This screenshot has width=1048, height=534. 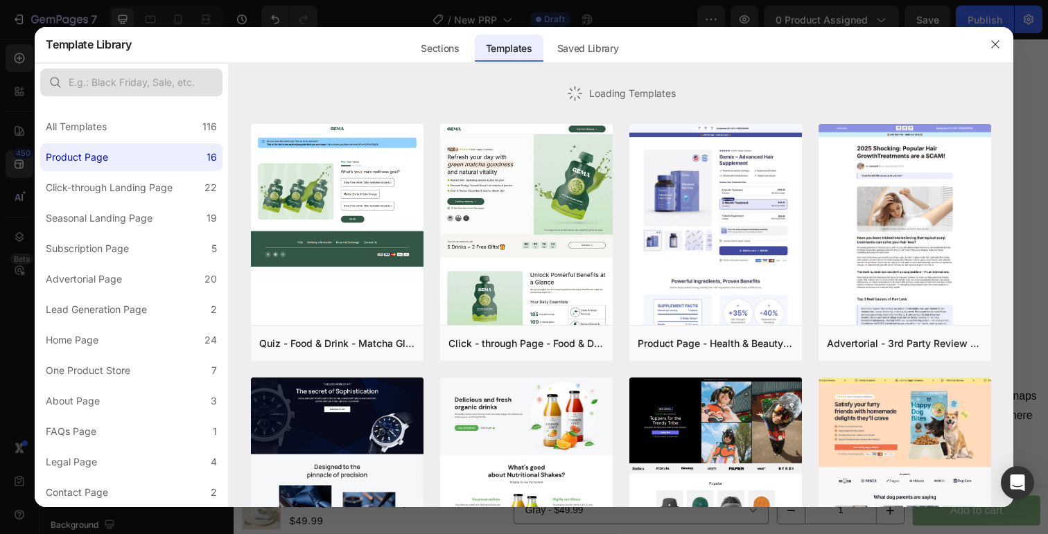 What do you see at coordinates (76, 127) in the screenshot?
I see `div: All Templates` at bounding box center [76, 127].